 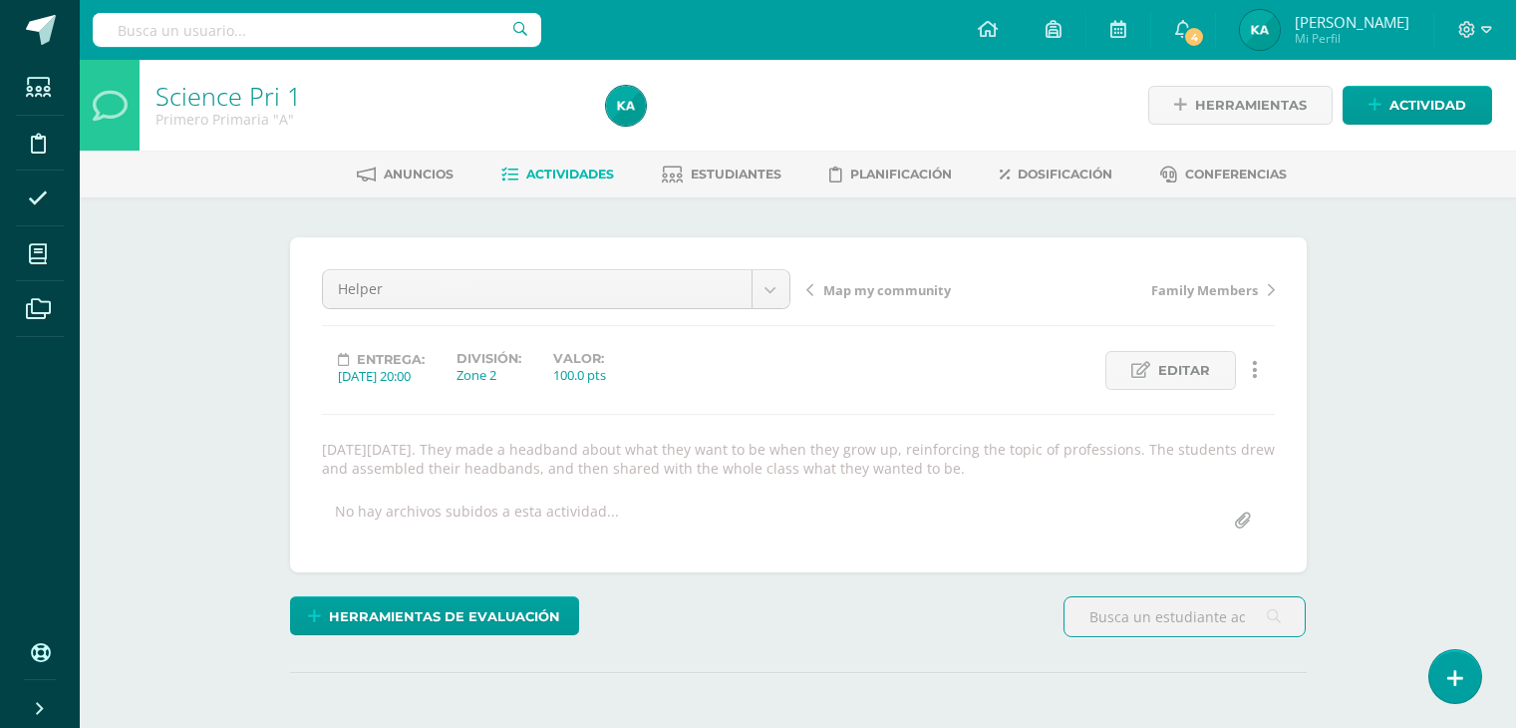 What do you see at coordinates (901, 173) in the screenshot?
I see `span: Planificación` at bounding box center [901, 173].